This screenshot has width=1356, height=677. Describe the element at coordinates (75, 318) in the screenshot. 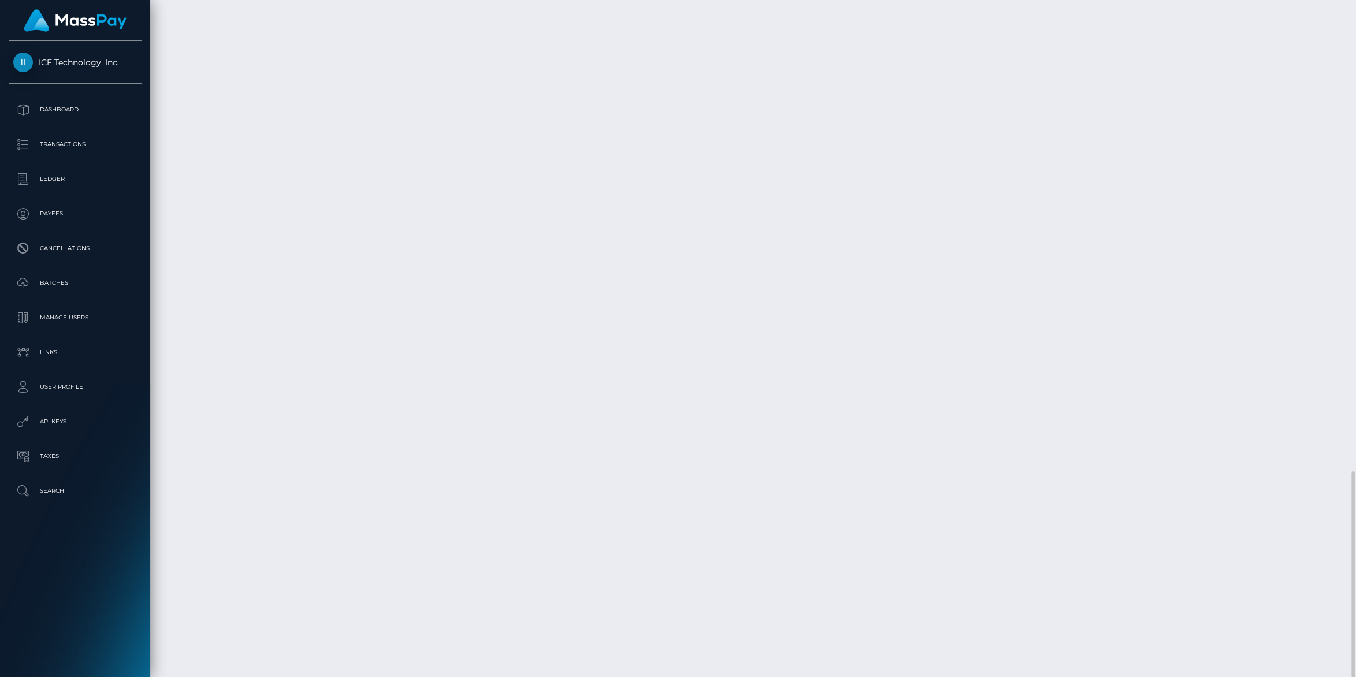

I see `p: Manage Users` at that location.